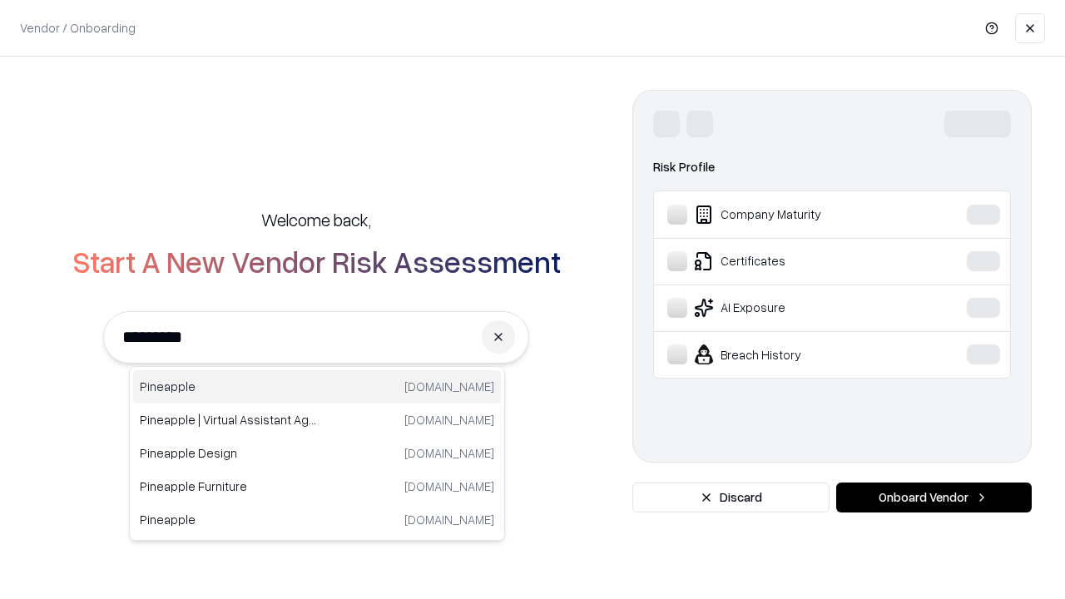 The image size is (1065, 599). I want to click on p: Pineapple | Virtual Assistant Agency, so click(228, 419).